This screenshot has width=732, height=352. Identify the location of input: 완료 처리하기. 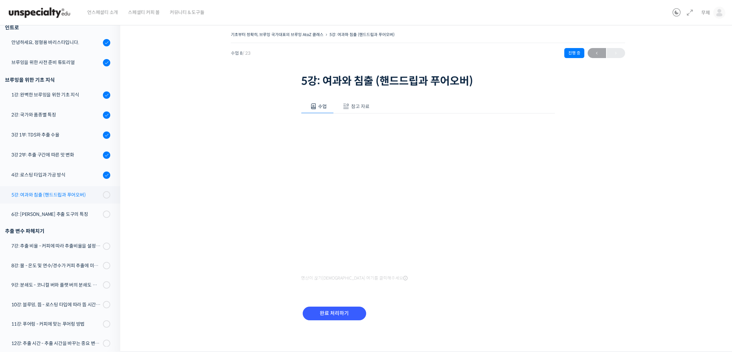
(334, 314).